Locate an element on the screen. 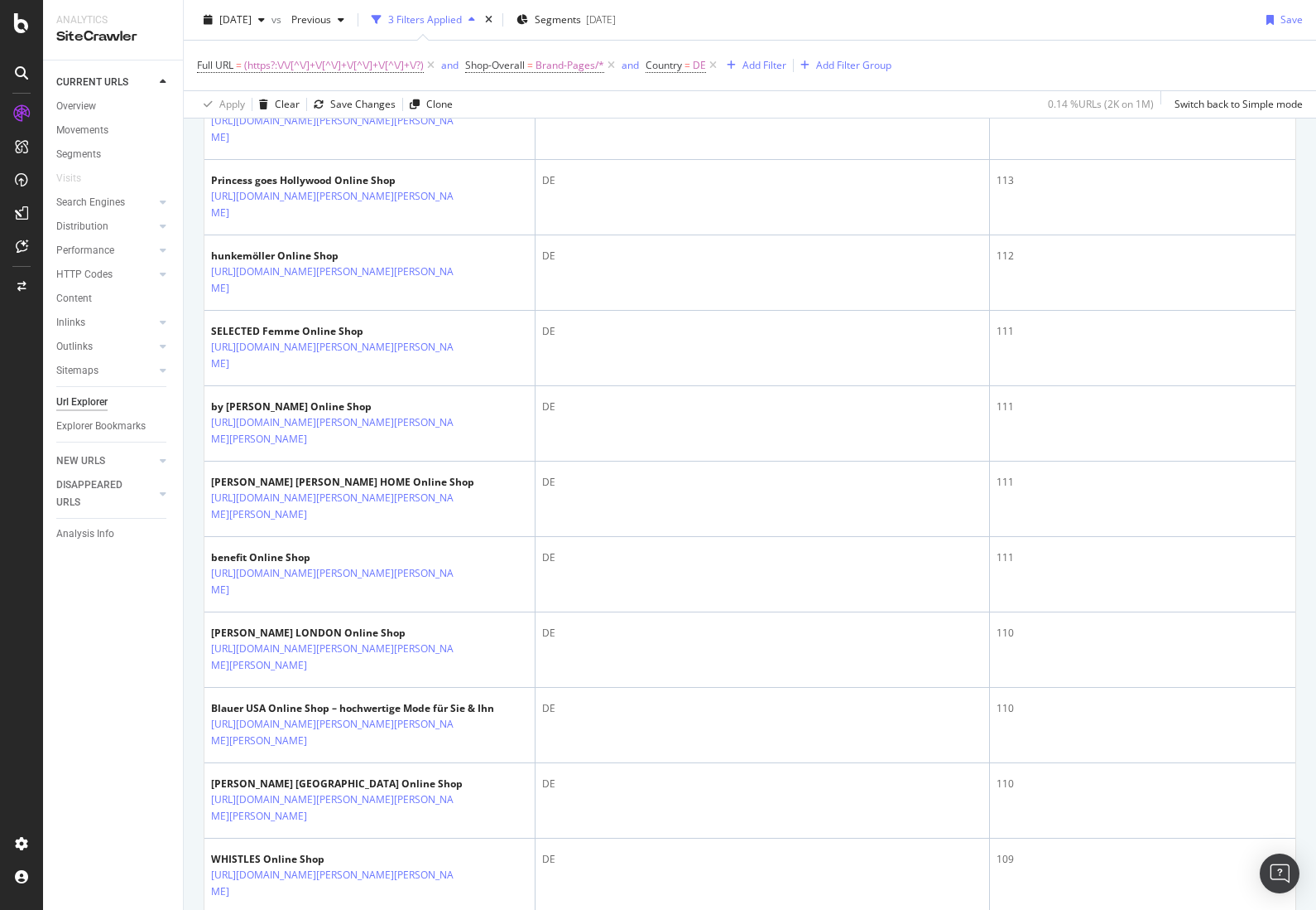 Image resolution: width=1316 pixels, height=910 pixels. div: Sitemaps is located at coordinates (77, 370).